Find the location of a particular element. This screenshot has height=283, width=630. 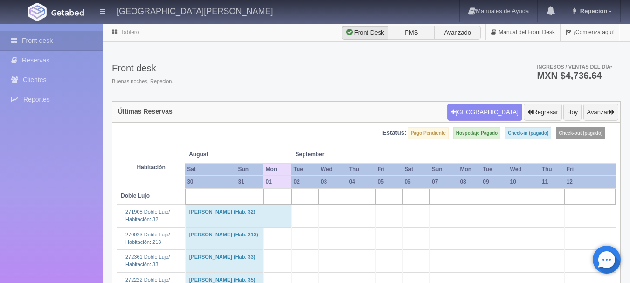

span: Ingresos / Ventas del día is located at coordinates (574, 67).